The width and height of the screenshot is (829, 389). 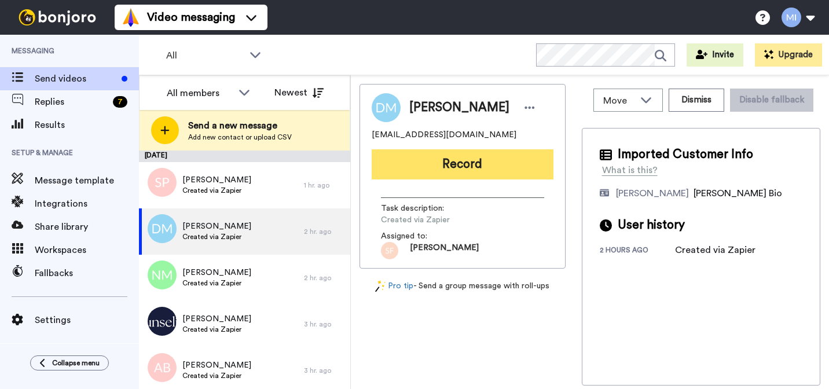 What do you see at coordinates (162, 229) in the screenshot?
I see `img: dm.png` at bounding box center [162, 229].